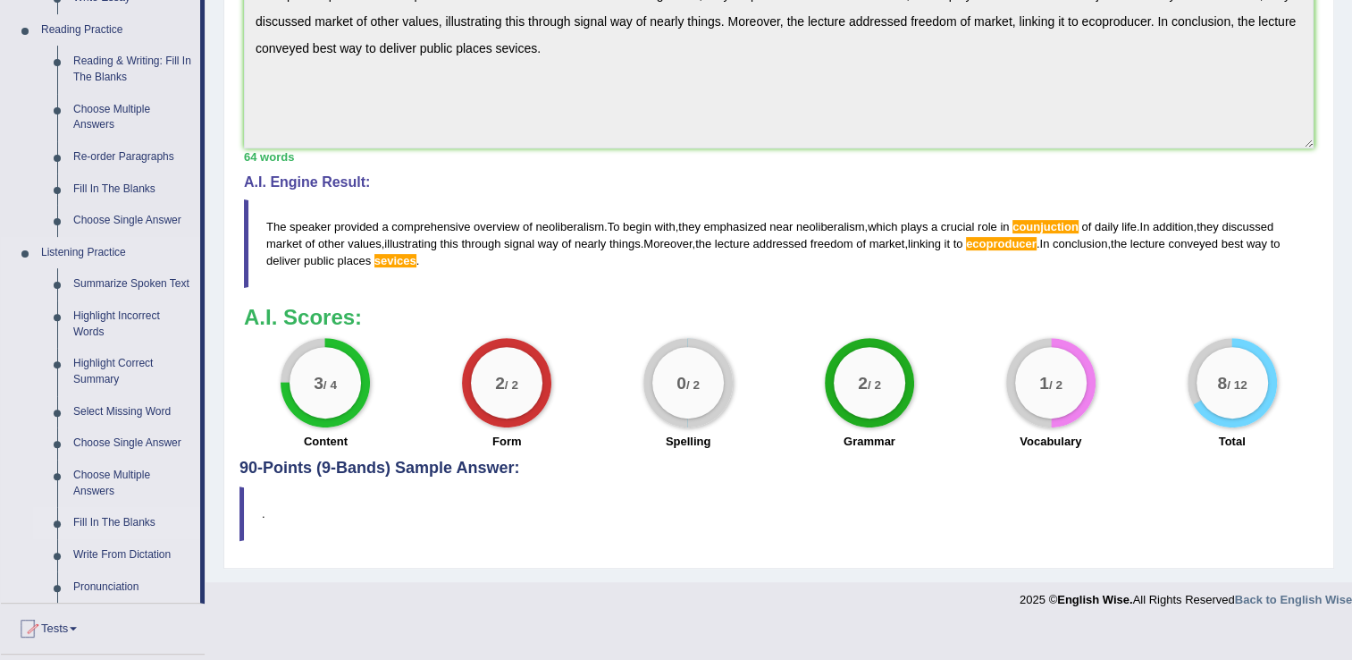  What do you see at coordinates (735, 226) in the screenshot?
I see `span: emphasized` at bounding box center [735, 226].